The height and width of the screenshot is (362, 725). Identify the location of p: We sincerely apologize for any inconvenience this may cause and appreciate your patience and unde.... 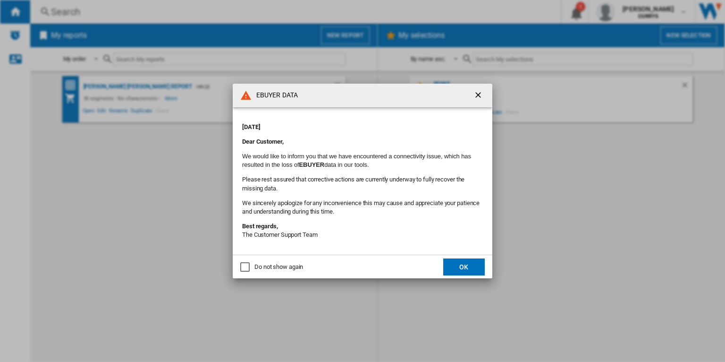
(362, 207).